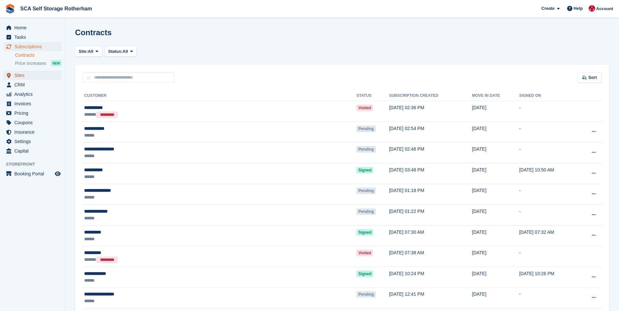  What do you see at coordinates (373, 96) in the screenshot?
I see `th: Status` at bounding box center [373, 96].